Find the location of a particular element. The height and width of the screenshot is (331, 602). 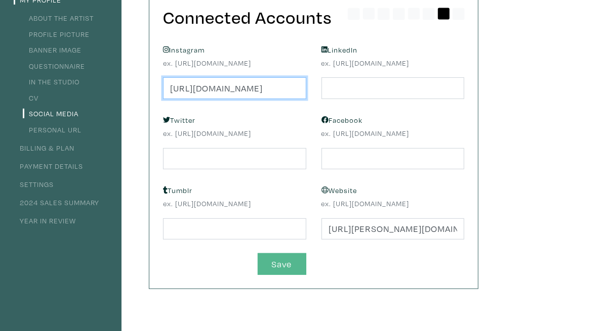

label: LinkedIn is located at coordinates (340, 50).